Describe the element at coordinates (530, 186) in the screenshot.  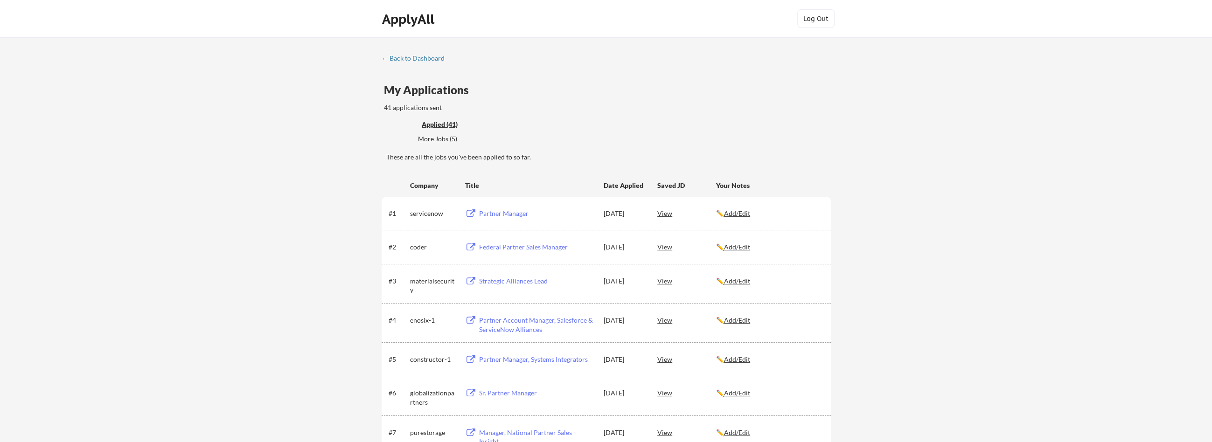
I see `div: Title` at that location.